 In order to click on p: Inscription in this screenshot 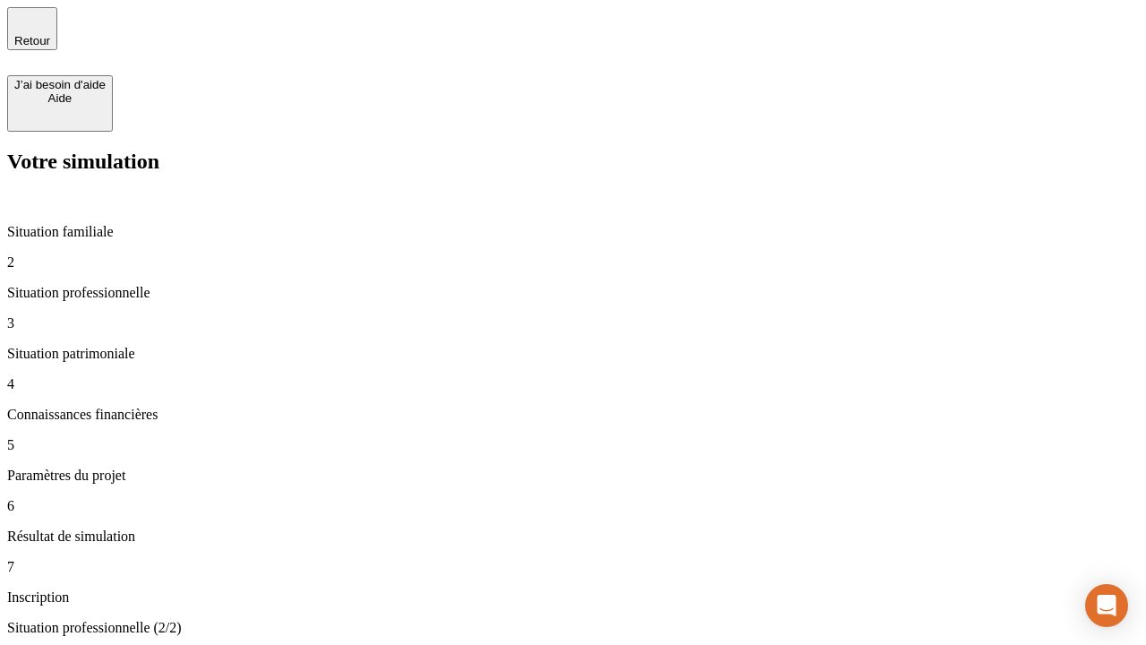, I will do `click(573, 597)`.